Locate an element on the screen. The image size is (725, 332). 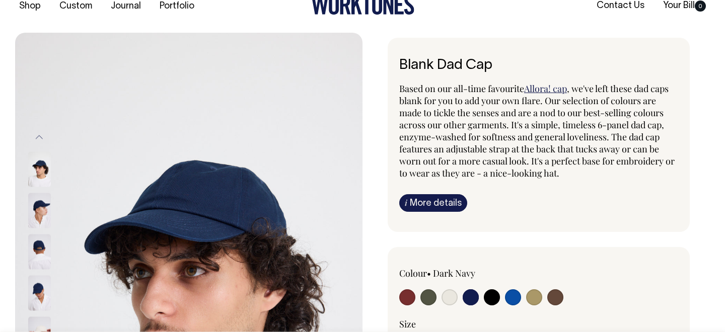
label: Dark Navy is located at coordinates (454, 273).